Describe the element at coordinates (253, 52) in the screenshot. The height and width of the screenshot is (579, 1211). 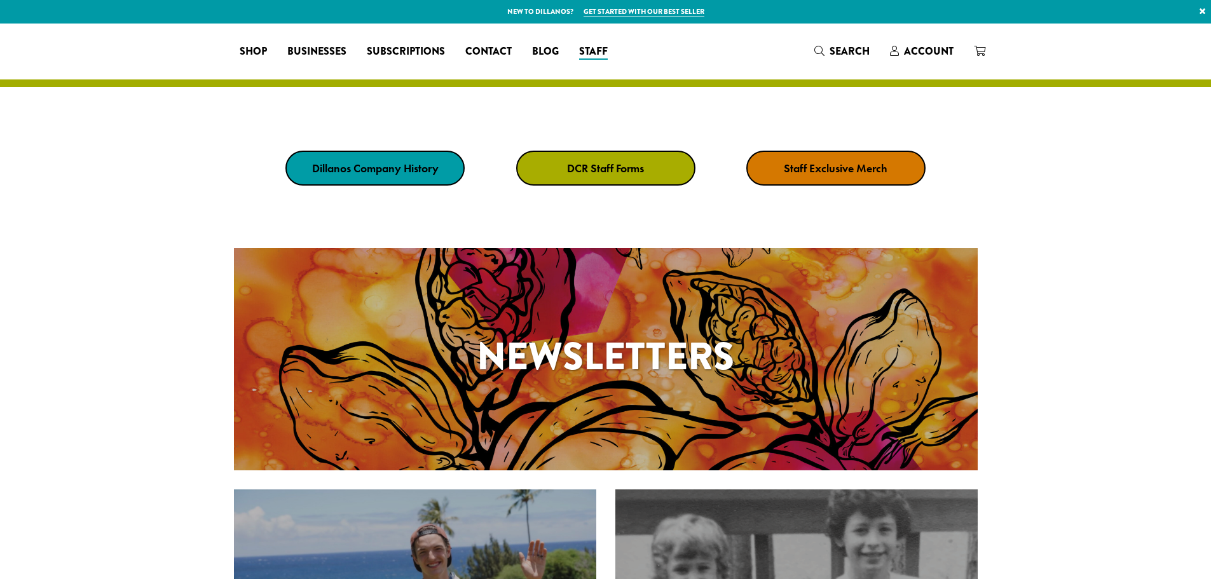
I see `span: Shop` at that location.